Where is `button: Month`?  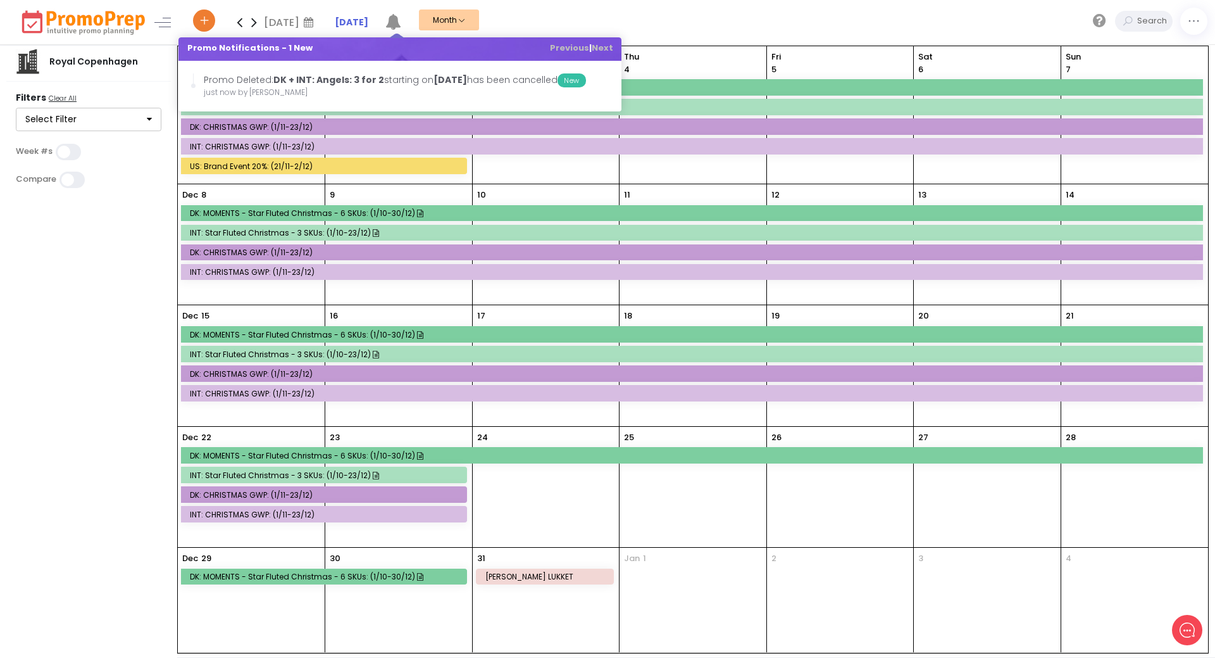 button: Month is located at coordinates (449, 20).